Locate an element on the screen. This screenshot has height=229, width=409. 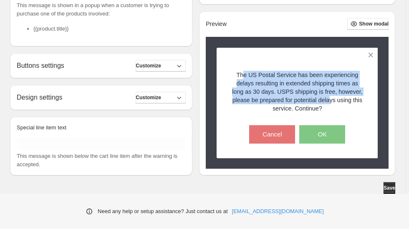
body: Rich Text Area. Press ALT-0 for help. is located at coordinates (84, 21).